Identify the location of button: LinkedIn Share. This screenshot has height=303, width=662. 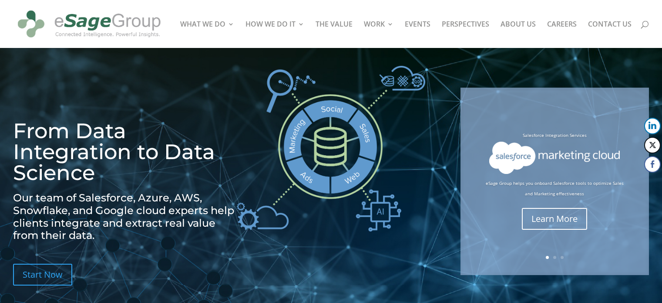
(653, 126).